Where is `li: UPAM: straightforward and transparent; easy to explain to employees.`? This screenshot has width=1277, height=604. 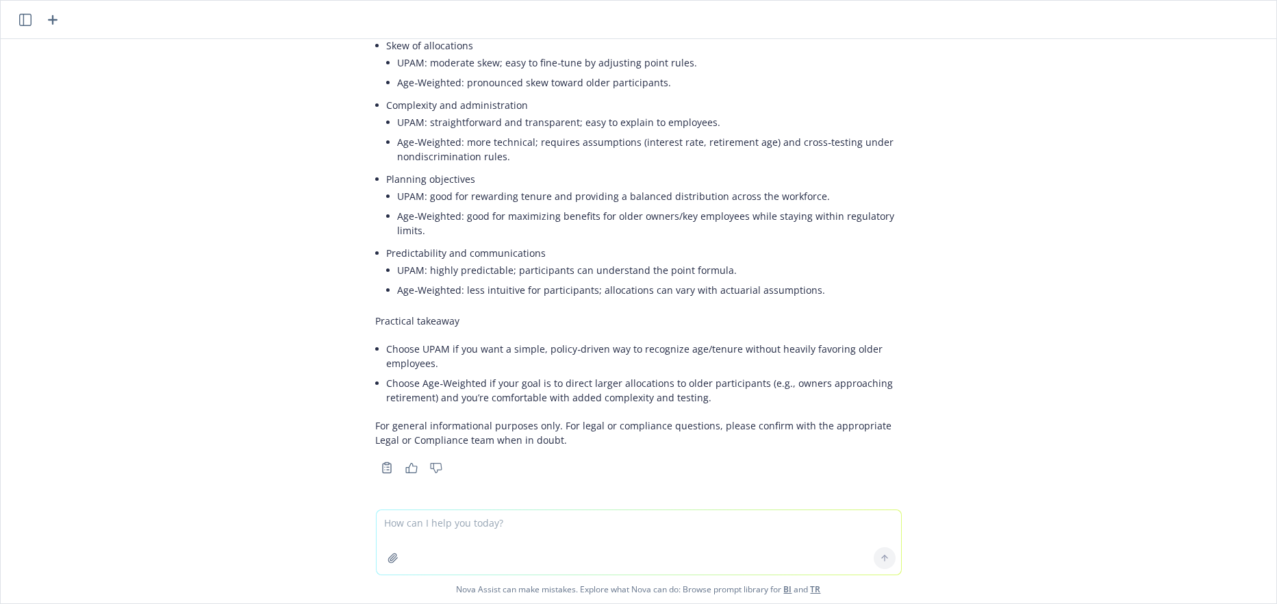
li: UPAM: straightforward and transparent; easy to explain to employees. is located at coordinates (650, 122).